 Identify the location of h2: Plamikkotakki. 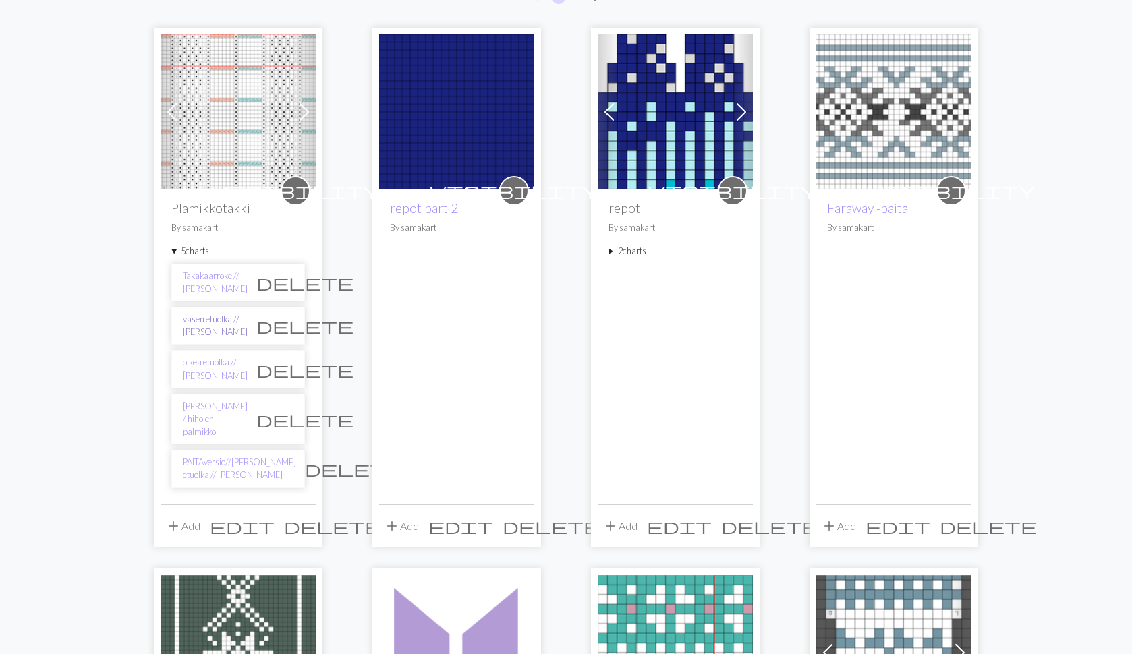
(238, 208).